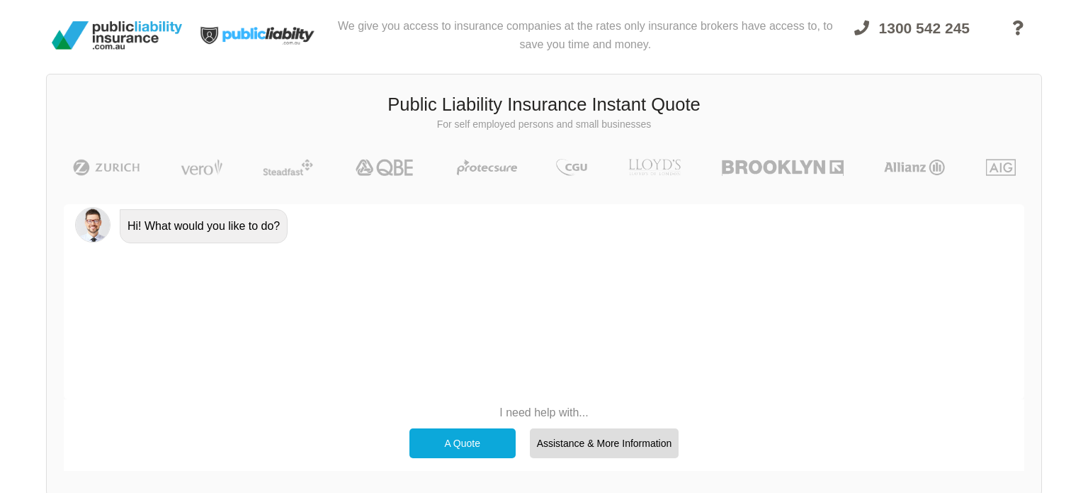  What do you see at coordinates (544, 125) in the screenshot?
I see `p: For self employed persons and small businesses` at bounding box center [544, 125].